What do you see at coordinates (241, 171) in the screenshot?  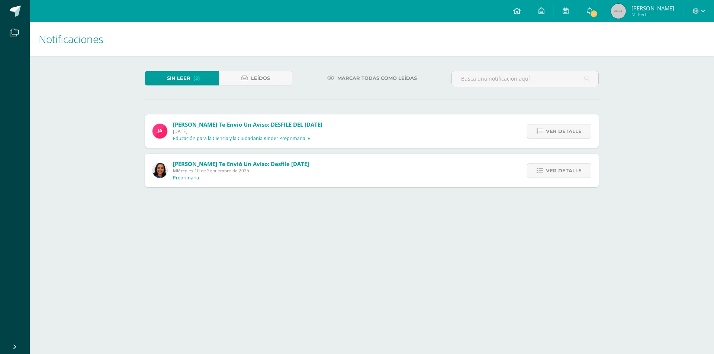 I see `span: Miércoles 10 de Septiembre de 2025` at bounding box center [241, 171].